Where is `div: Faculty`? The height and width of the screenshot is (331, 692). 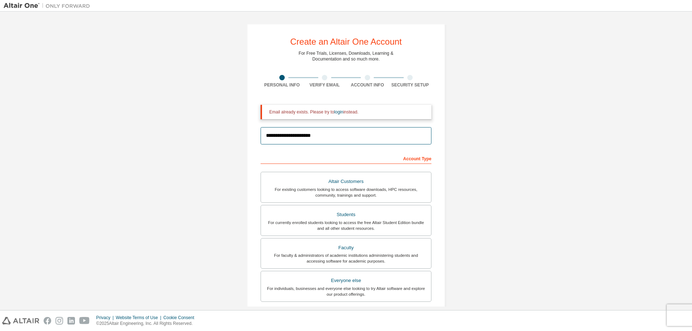
div: Faculty is located at coordinates (346, 248).